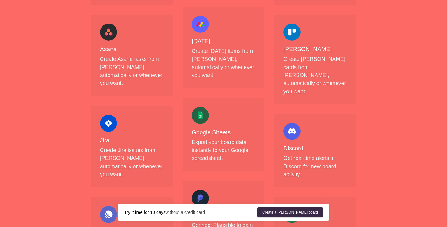  I want to click on p: Export your board data instantly to your Google spreadsheet., so click(224, 150).